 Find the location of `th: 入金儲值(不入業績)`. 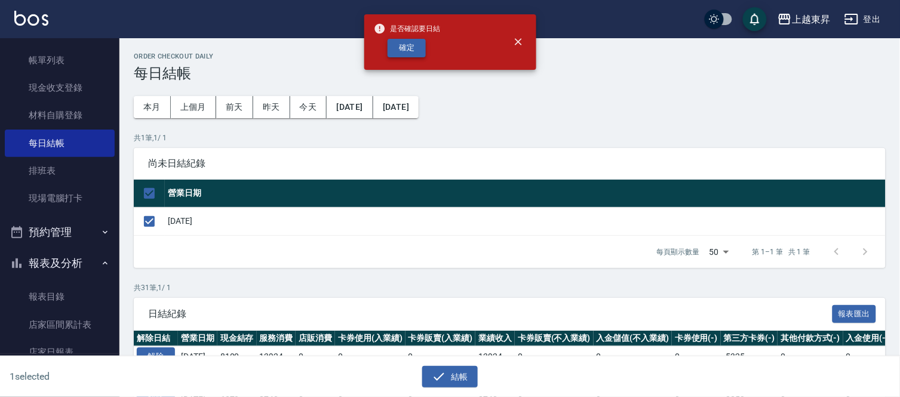

th: 入金儲值(不入業績) is located at coordinates (633, 339).